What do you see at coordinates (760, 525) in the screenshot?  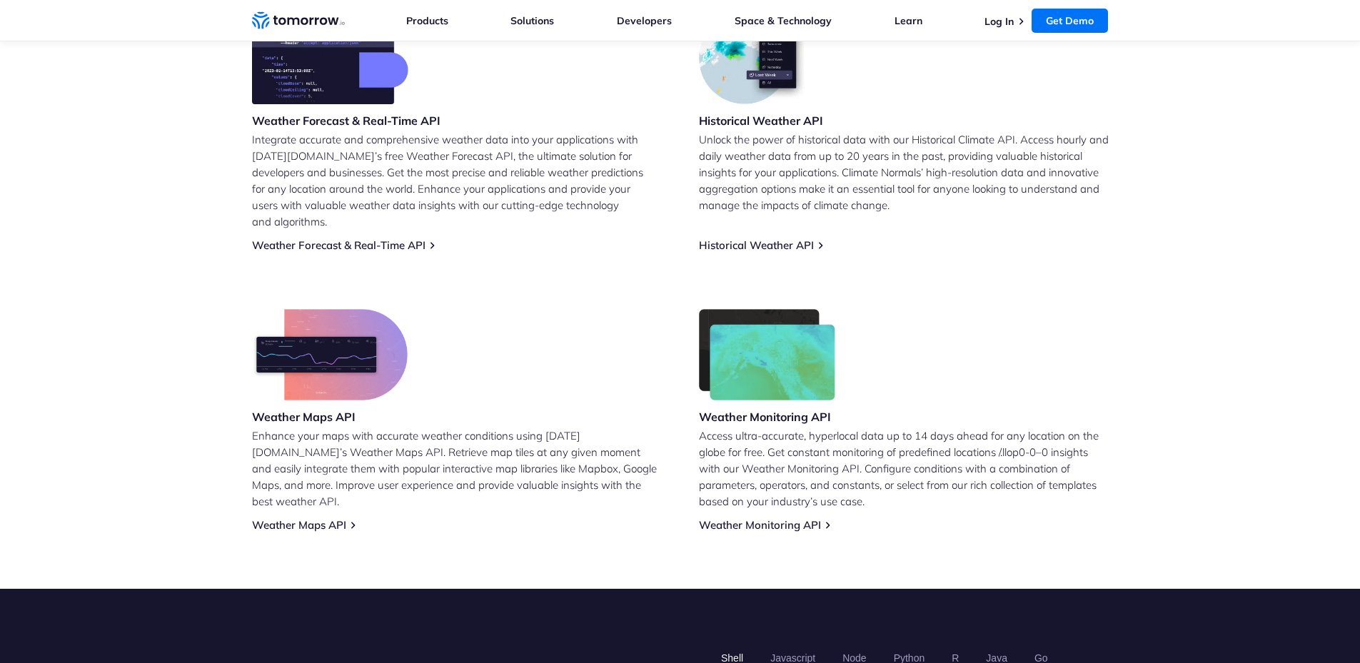 I see `a: Weather Monitoring API` at bounding box center [760, 525].